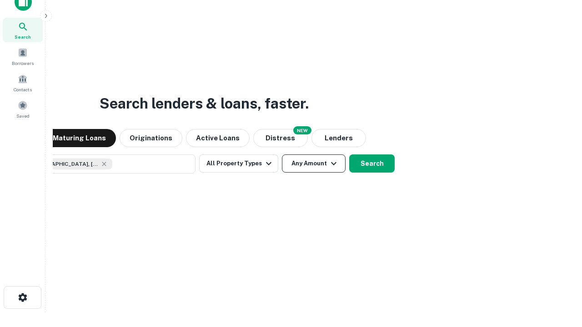 The height and width of the screenshot is (327, 582). Describe the element at coordinates (23, 56) in the screenshot. I see `a: Borrowers` at that location.